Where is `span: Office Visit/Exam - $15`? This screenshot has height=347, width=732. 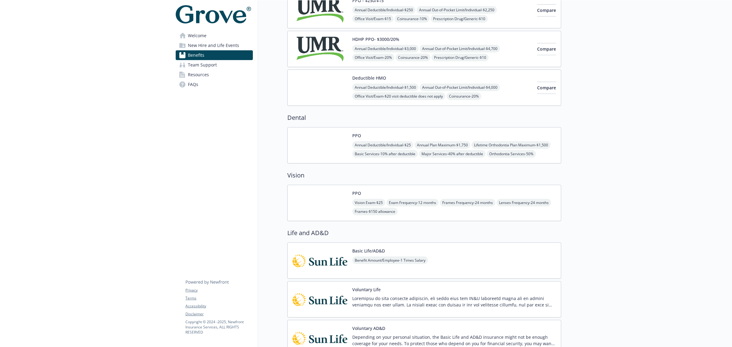
span: Office Visit/Exam - $15 is located at coordinates (373, 19).